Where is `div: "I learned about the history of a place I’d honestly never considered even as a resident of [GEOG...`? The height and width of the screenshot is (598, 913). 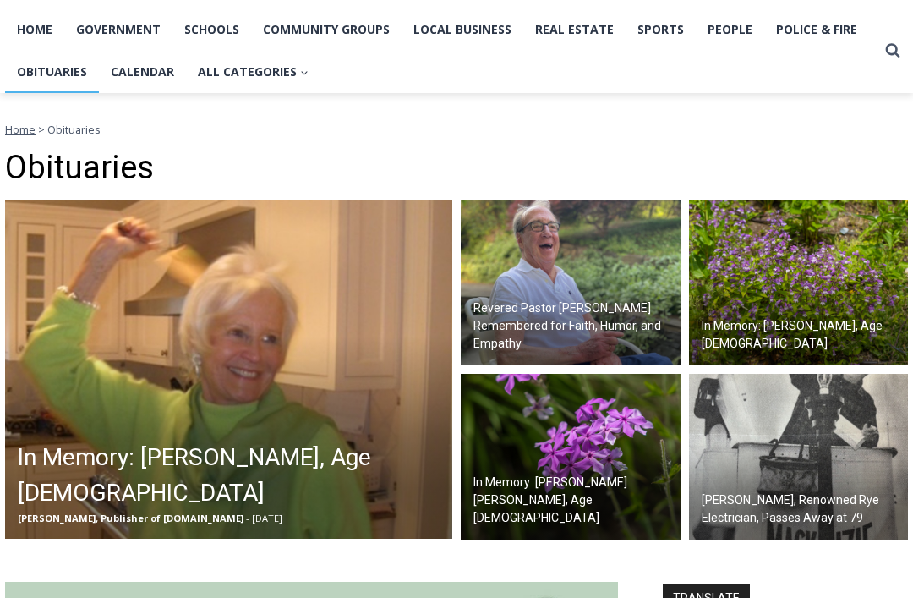 div: "I learned about the history of a place I’d honestly never considered even as a resident of [GEOG... is located at coordinates (613, 82).